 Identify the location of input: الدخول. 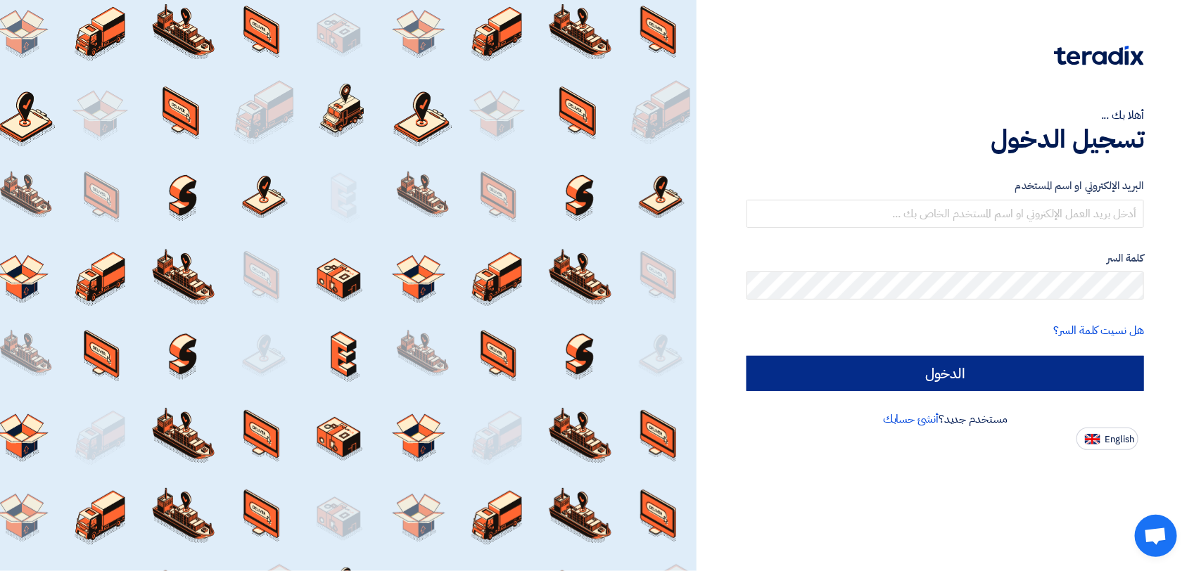
(945, 374).